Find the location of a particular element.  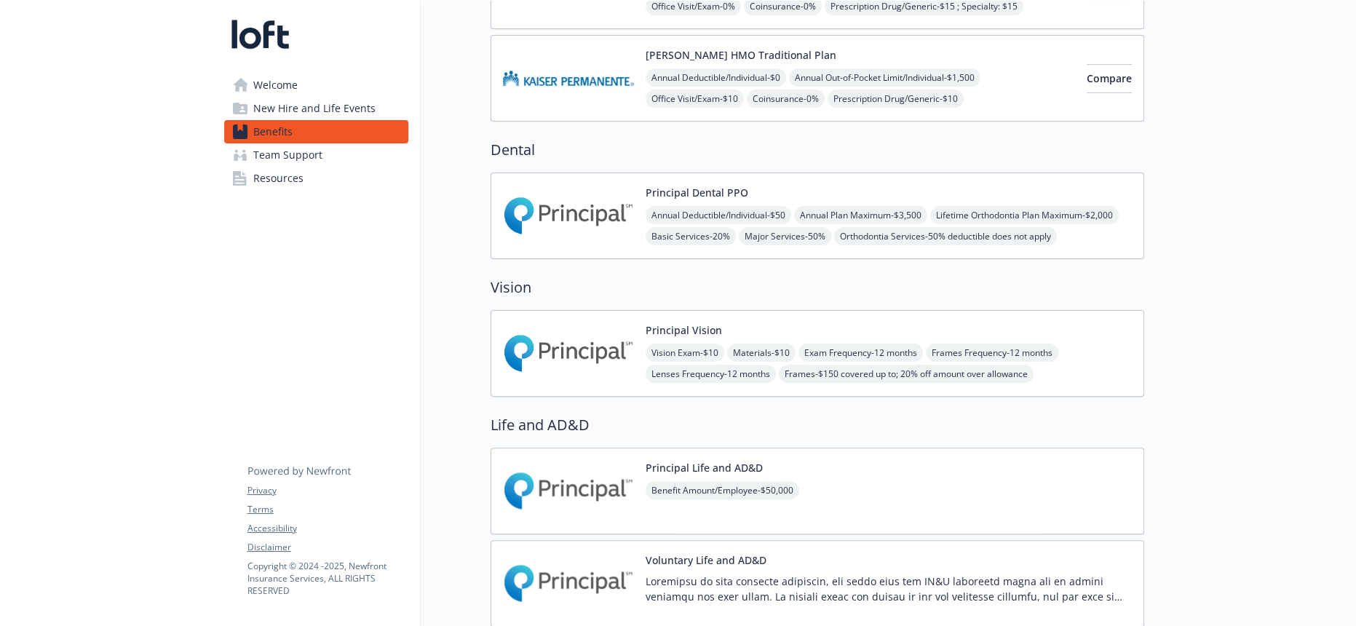

a: Accessibility is located at coordinates (327, 528).